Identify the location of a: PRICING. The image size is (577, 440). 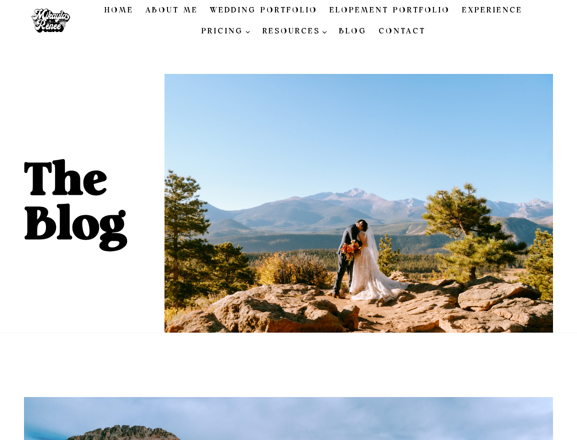
(226, 31).